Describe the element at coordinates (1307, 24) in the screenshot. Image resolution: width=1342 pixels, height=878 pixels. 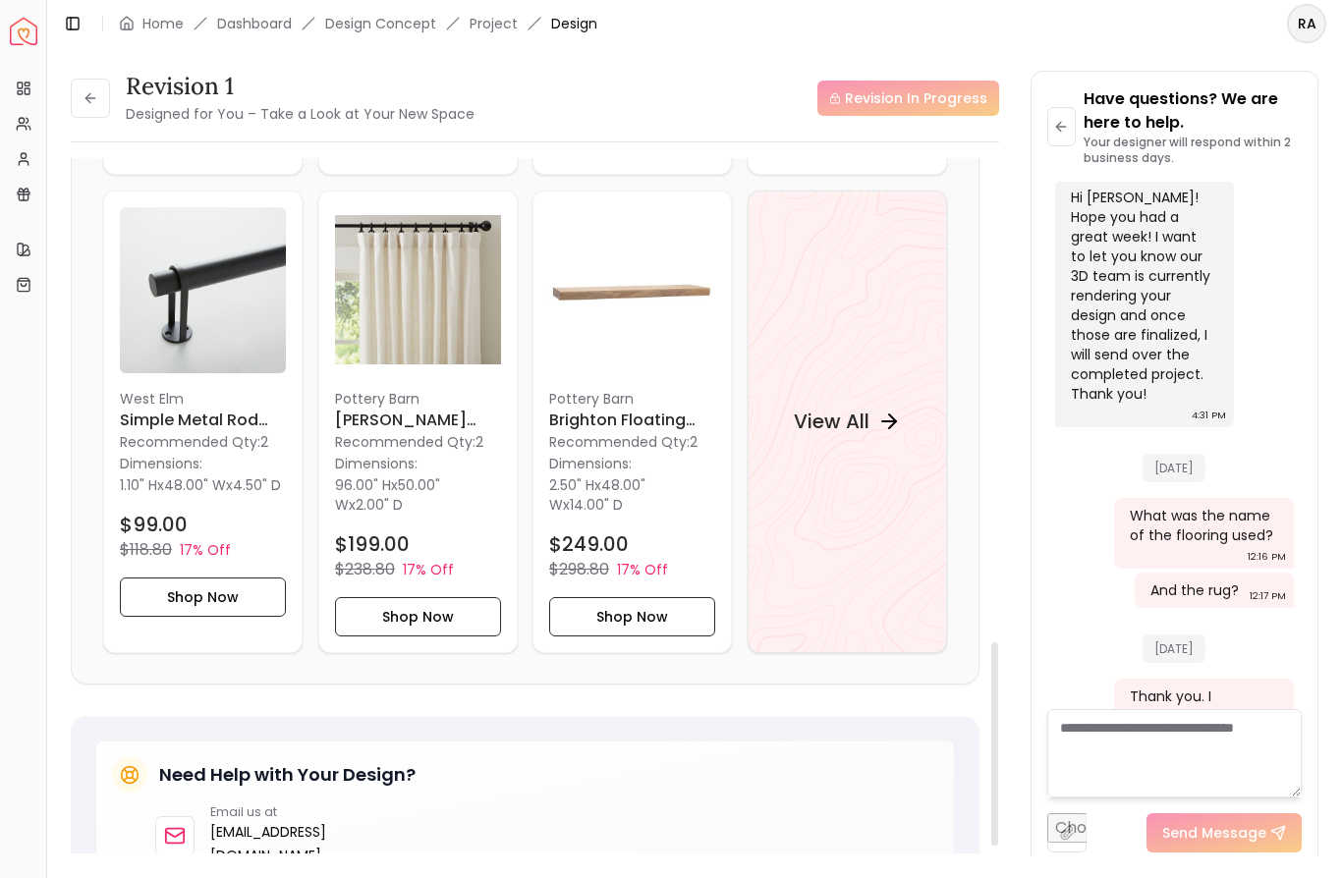
I see `button: RA` at that location.